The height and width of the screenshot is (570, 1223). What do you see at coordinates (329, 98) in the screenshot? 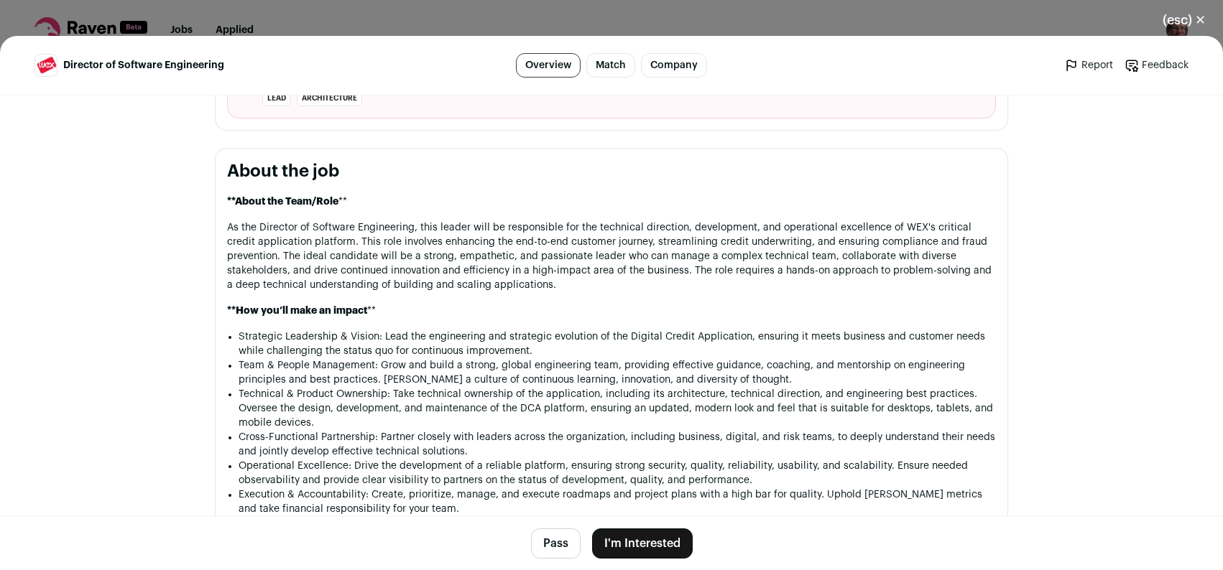
I see `li: architecture` at bounding box center [329, 98].